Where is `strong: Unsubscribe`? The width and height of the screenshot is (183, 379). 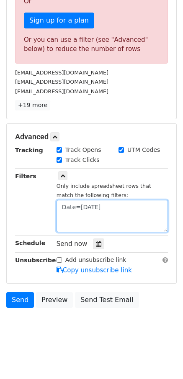
strong: Unsubscribe is located at coordinates (36, 260).